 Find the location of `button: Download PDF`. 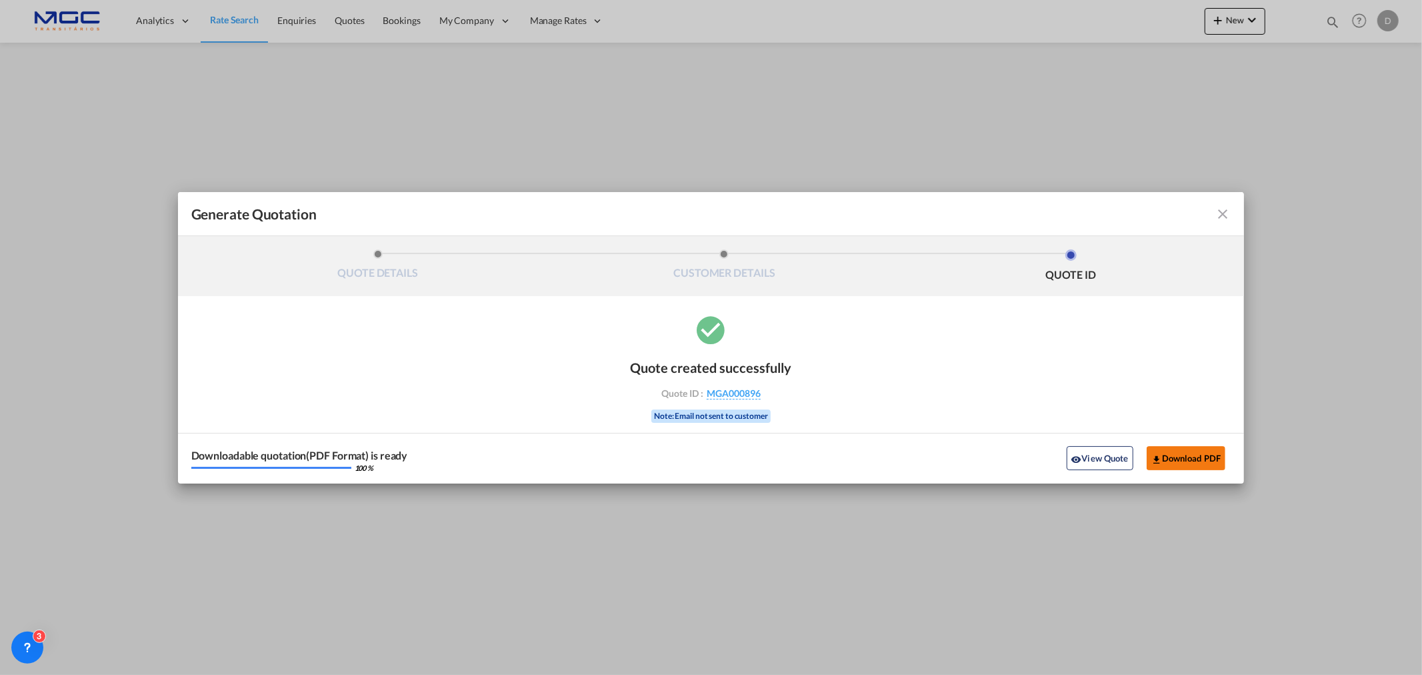

button: Download PDF is located at coordinates (1186, 458).